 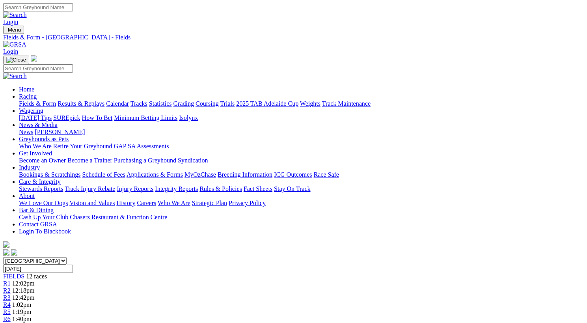 I want to click on div: Bar & Dining, so click(x=301, y=217).